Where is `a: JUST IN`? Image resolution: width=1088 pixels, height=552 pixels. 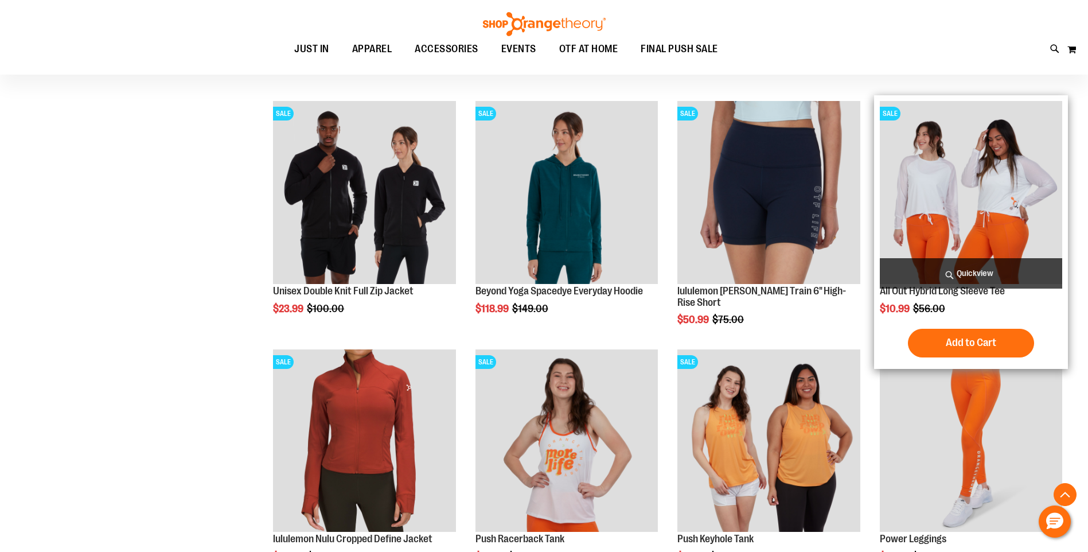 a: JUST IN is located at coordinates (312, 49).